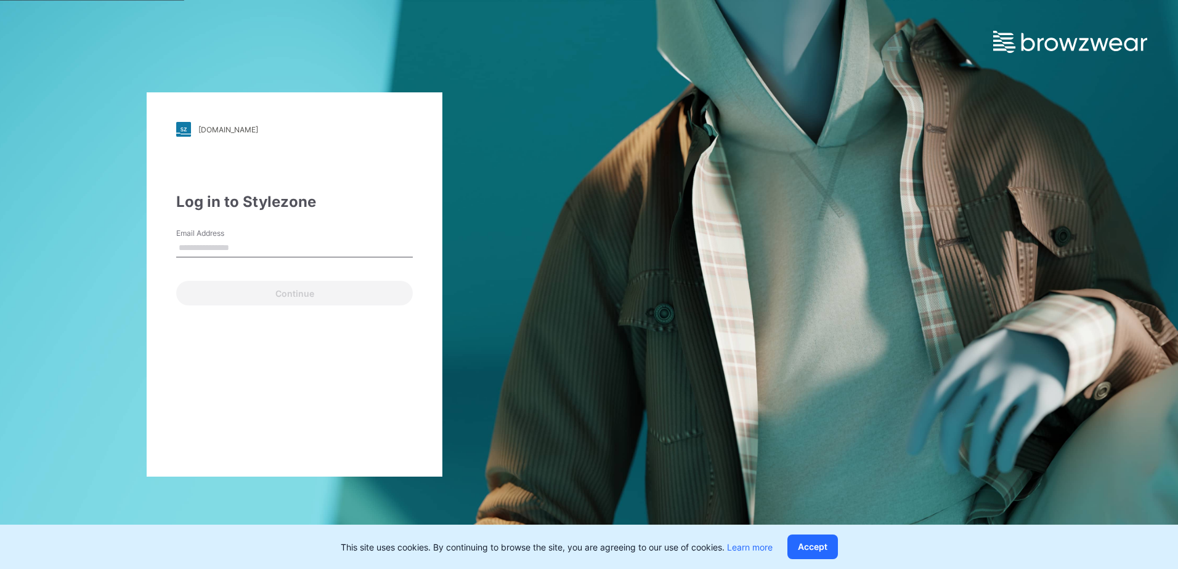  Describe the element at coordinates (219, 233) in the screenshot. I see `label: Email Address` at that location.